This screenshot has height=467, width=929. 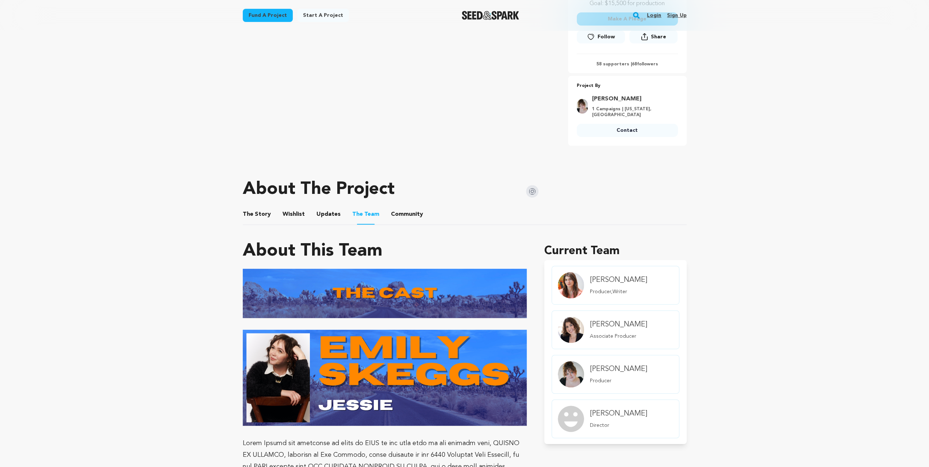 I want to click on span: Team, so click(x=366, y=214).